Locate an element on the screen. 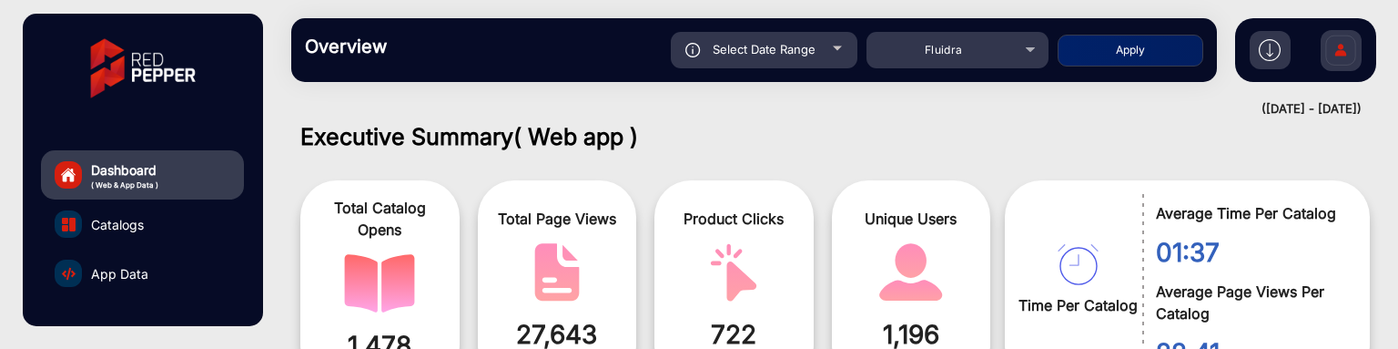 This screenshot has height=349, width=1398. span: Average Page Views Per Catalog is located at coordinates (1249, 302).